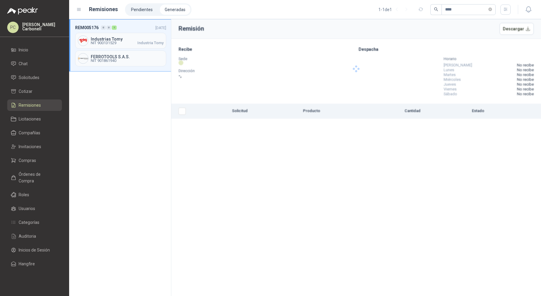 Image resolution: width=541 pixels, height=296 pixels. What do you see at coordinates (29, 78) in the screenshot?
I see `span: Solicitudes` at bounding box center [29, 78].